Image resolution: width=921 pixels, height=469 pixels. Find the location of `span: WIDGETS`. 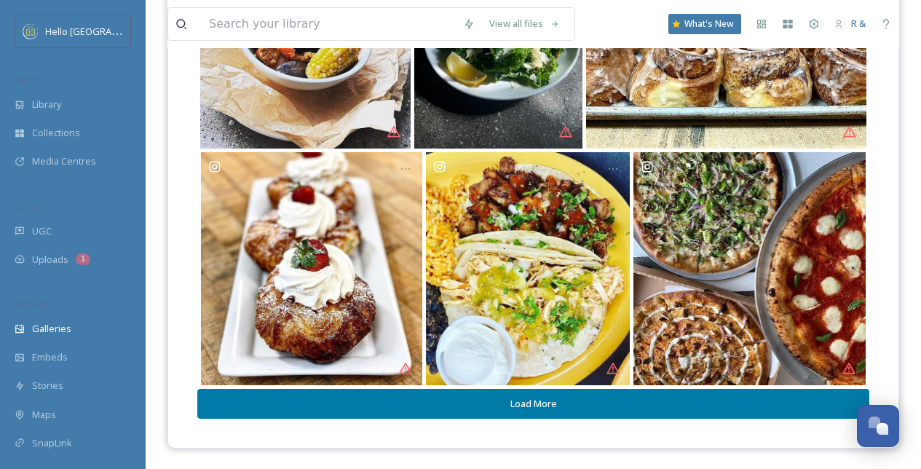

span: WIDGETS is located at coordinates (31, 304).